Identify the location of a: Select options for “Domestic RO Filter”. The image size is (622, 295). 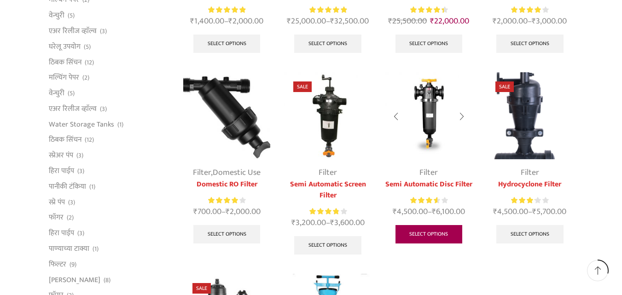
(227, 234).